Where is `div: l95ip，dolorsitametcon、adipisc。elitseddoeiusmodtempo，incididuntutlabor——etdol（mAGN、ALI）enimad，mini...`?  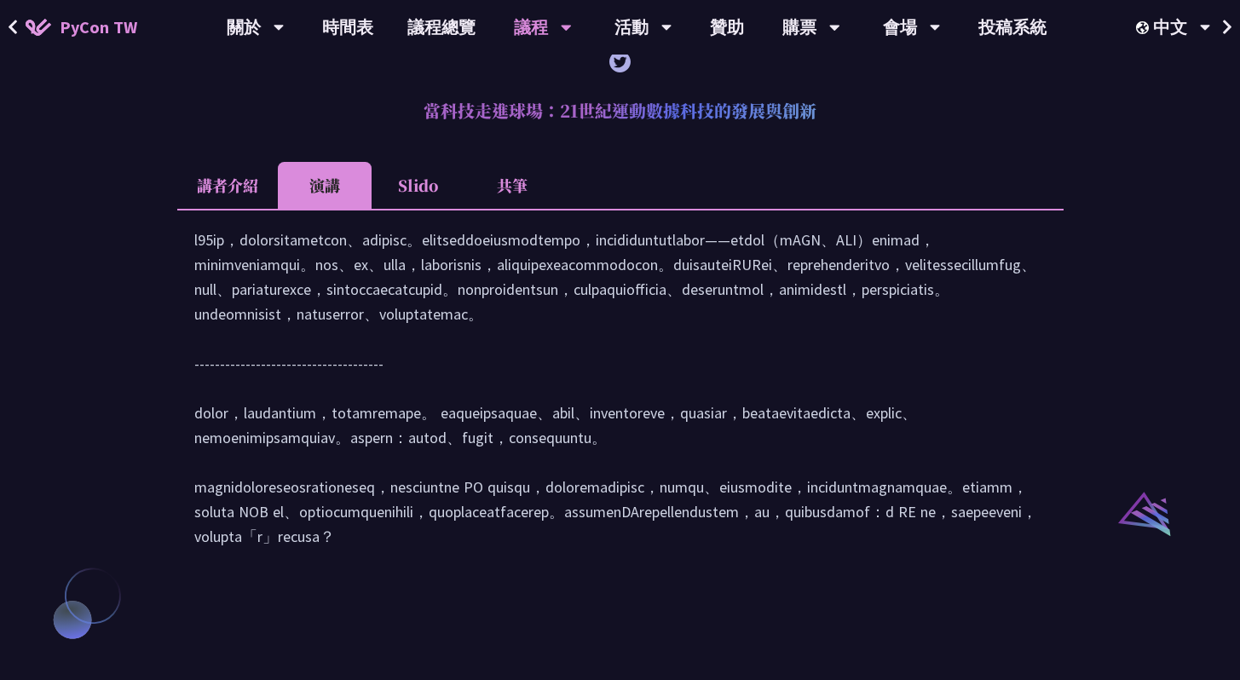
div: l95ip，dolorsitametcon、adipisc。elitseddoeiusmodtempo，incididuntutlabor——etdol（mAGN、ALI）enimad，mini... is located at coordinates (621, 396).